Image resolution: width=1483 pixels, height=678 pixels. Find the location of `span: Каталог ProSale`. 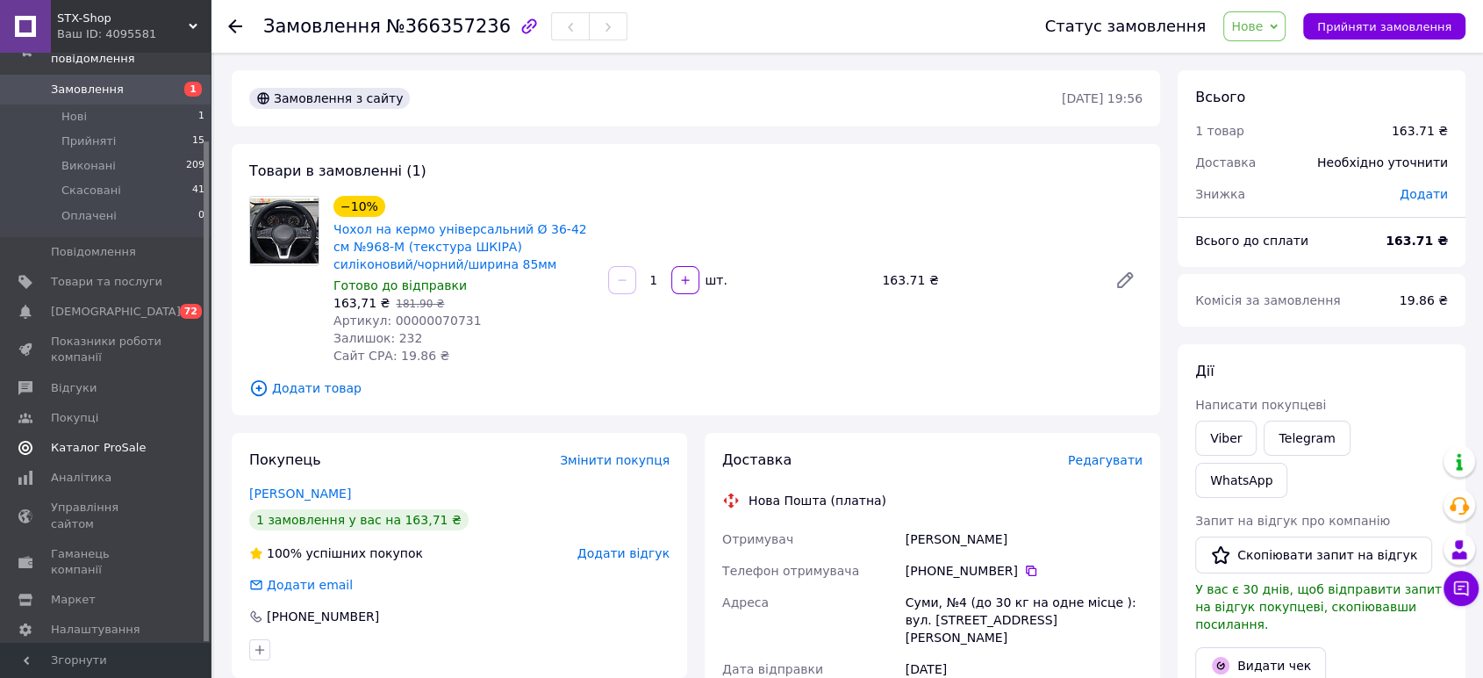

span: Каталог ProSale is located at coordinates (98, 448).